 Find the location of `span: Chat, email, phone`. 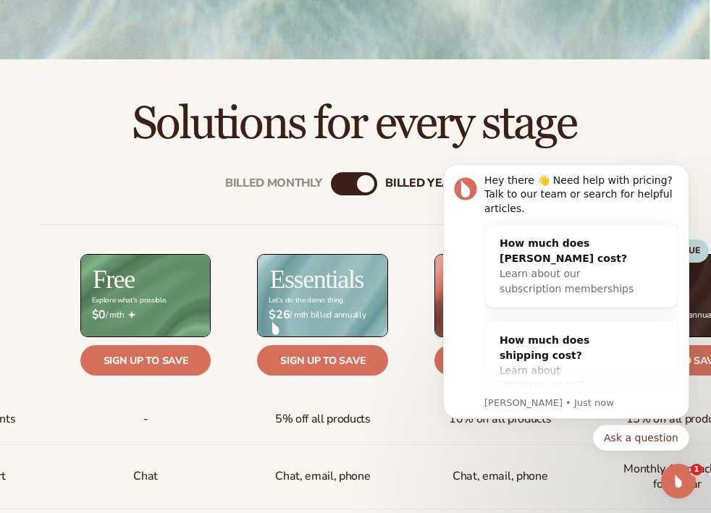

span: Chat, email, phone is located at coordinates (499, 476).